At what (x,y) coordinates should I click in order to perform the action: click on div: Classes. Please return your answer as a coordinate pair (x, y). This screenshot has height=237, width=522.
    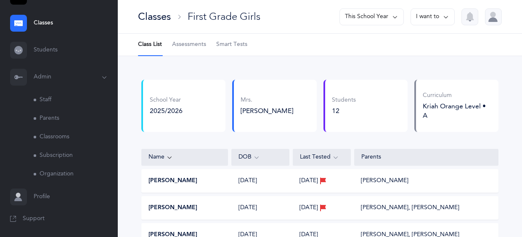
    Looking at the image, I should click on (154, 16).